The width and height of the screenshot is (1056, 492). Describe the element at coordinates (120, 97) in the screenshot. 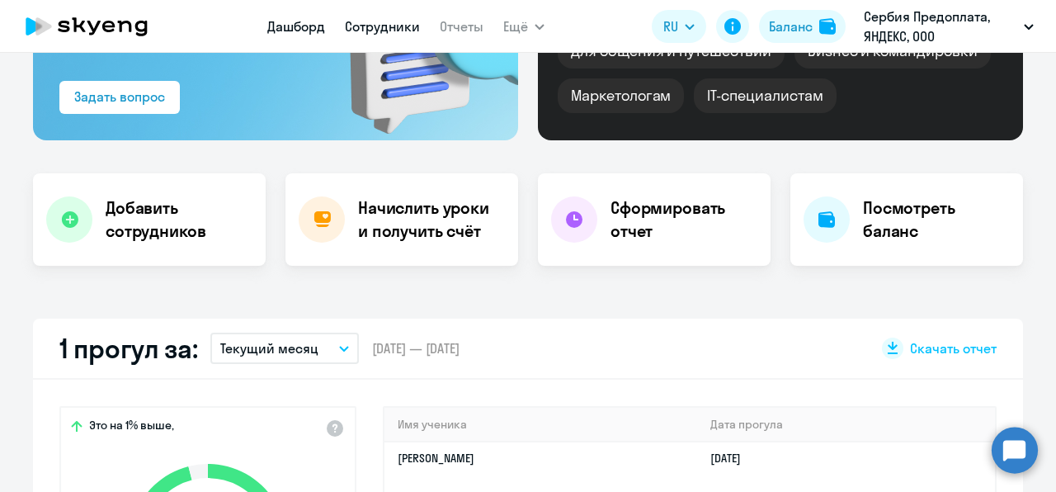

I see `div: Задать вопрос` at that location.